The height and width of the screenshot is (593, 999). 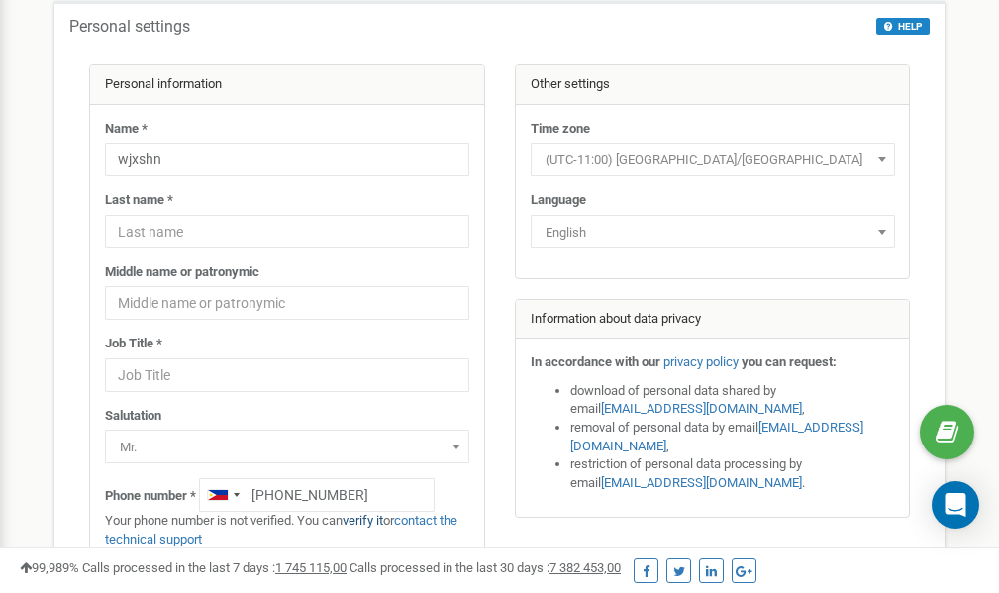 What do you see at coordinates (287, 232) in the screenshot?
I see `input: Last name` at bounding box center [287, 232].